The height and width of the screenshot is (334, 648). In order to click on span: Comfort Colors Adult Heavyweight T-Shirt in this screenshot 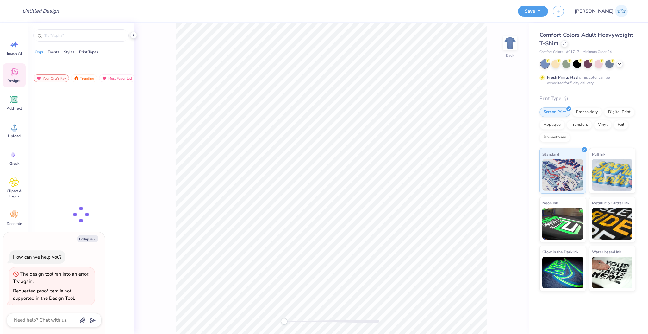, I will do `click(586, 39)`.